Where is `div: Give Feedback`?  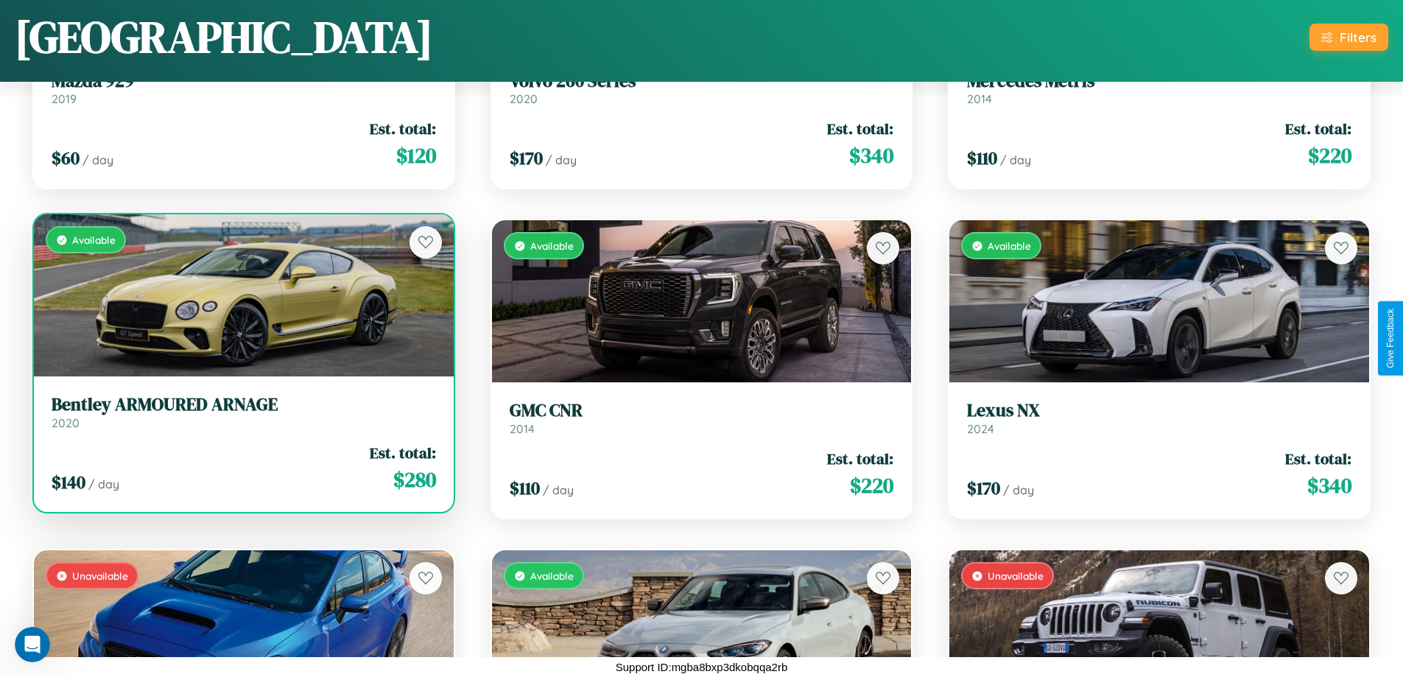
div: Give Feedback is located at coordinates (1390, 338).